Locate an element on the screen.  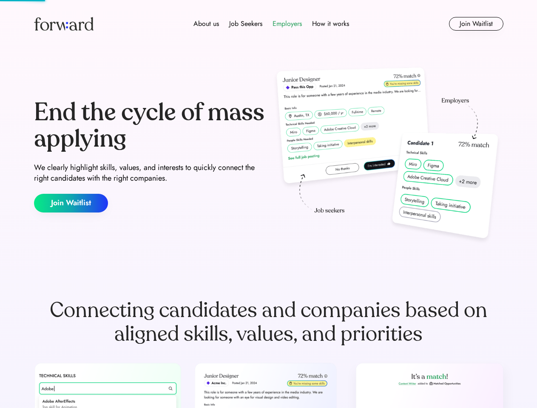
img: hero-image.png is located at coordinates (388, 156).